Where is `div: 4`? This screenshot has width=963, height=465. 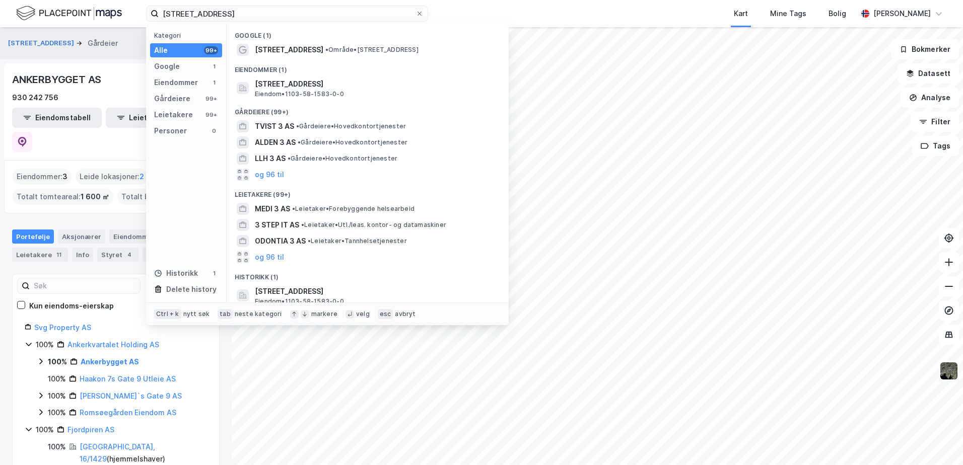
div: 4 is located at coordinates (129, 255).